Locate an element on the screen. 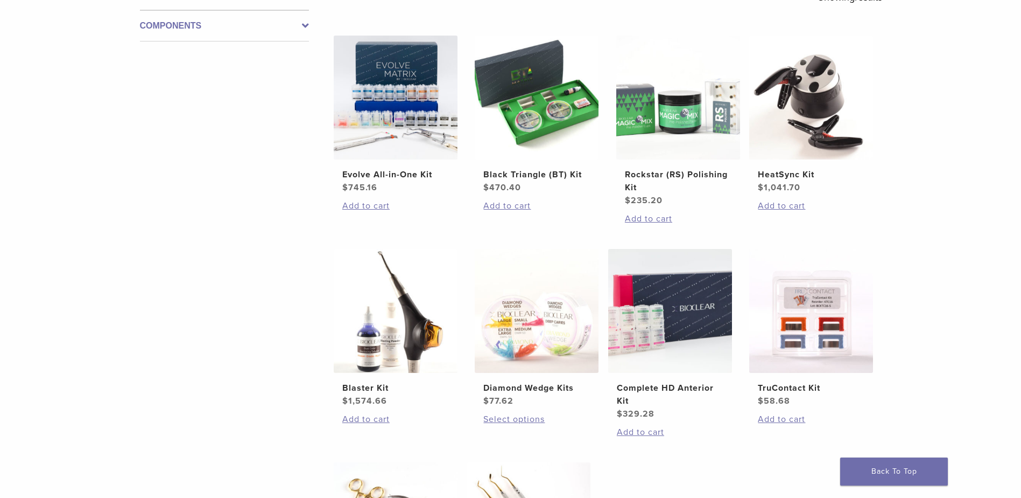 The height and width of the screenshot is (498, 1021). a: Add to cart: “Rockstar (RS) Polishing Kit” is located at coordinates (678, 219).